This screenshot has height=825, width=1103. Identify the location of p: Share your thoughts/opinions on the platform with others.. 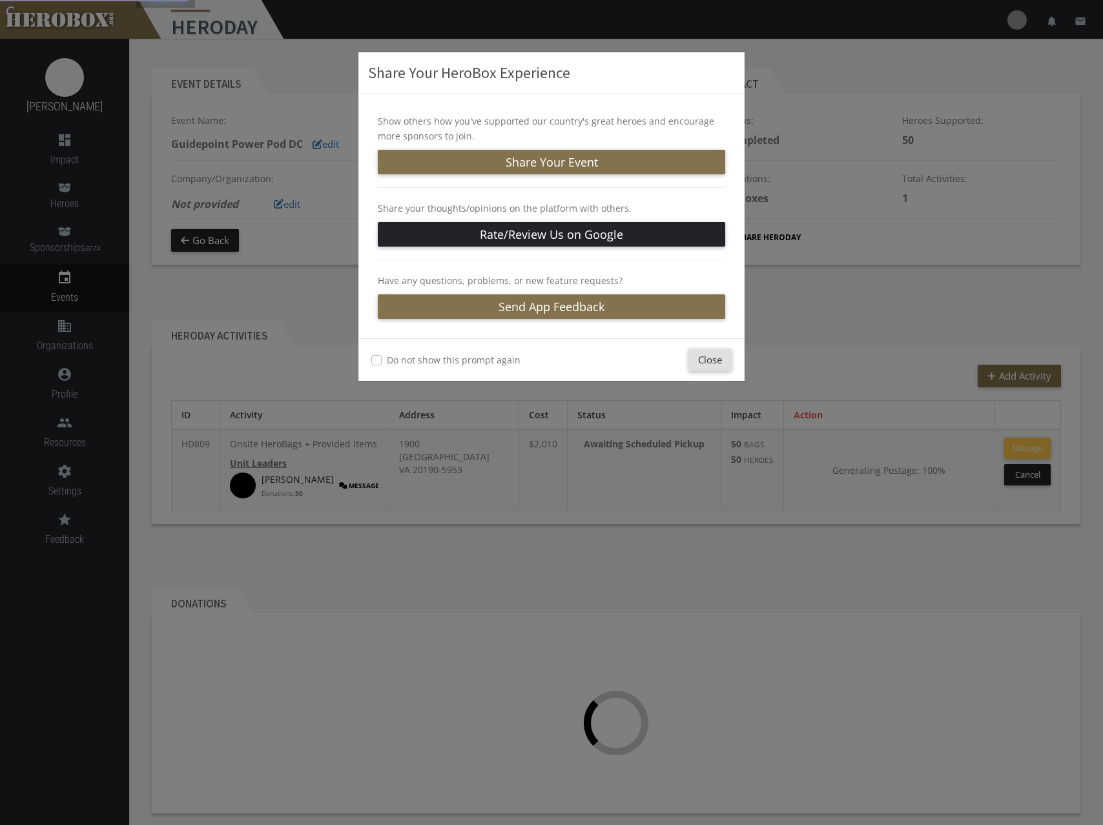
(551, 208).